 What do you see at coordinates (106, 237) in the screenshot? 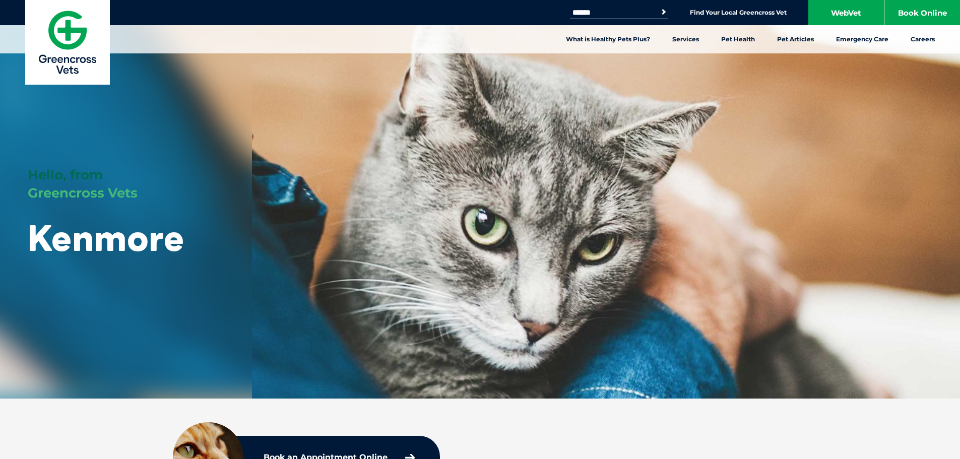
I see `h1: Kenmore` at bounding box center [106, 237].